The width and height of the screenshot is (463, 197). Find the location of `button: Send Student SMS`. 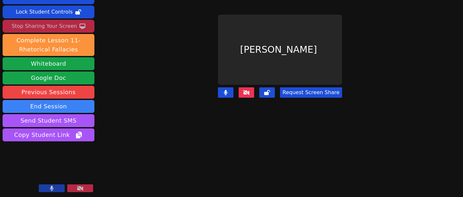

button: Send Student SMS is located at coordinates (48, 121).